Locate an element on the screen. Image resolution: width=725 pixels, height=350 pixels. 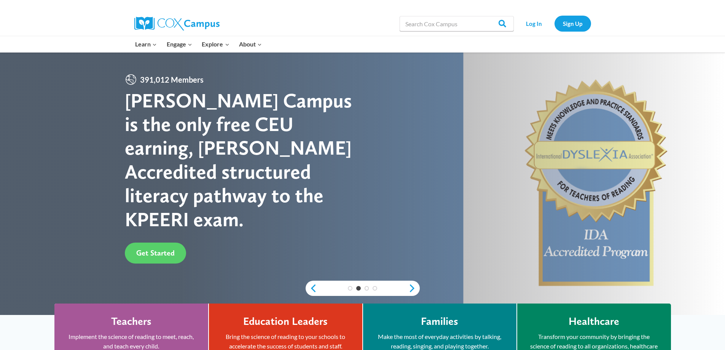
div: content slider buttons is located at coordinates (363, 288).